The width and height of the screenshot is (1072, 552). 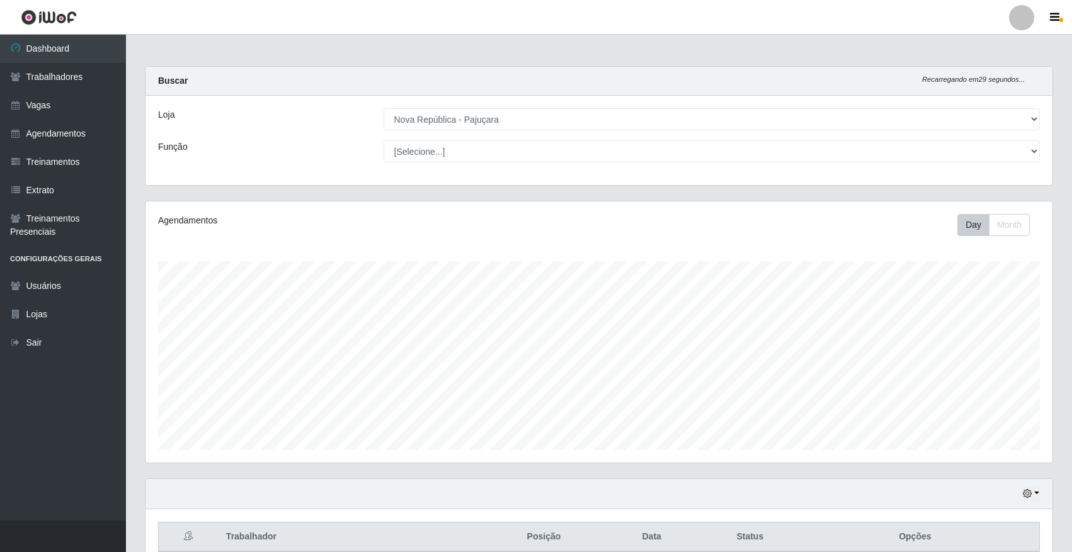 I want to click on th: Opções, so click(x=915, y=537).